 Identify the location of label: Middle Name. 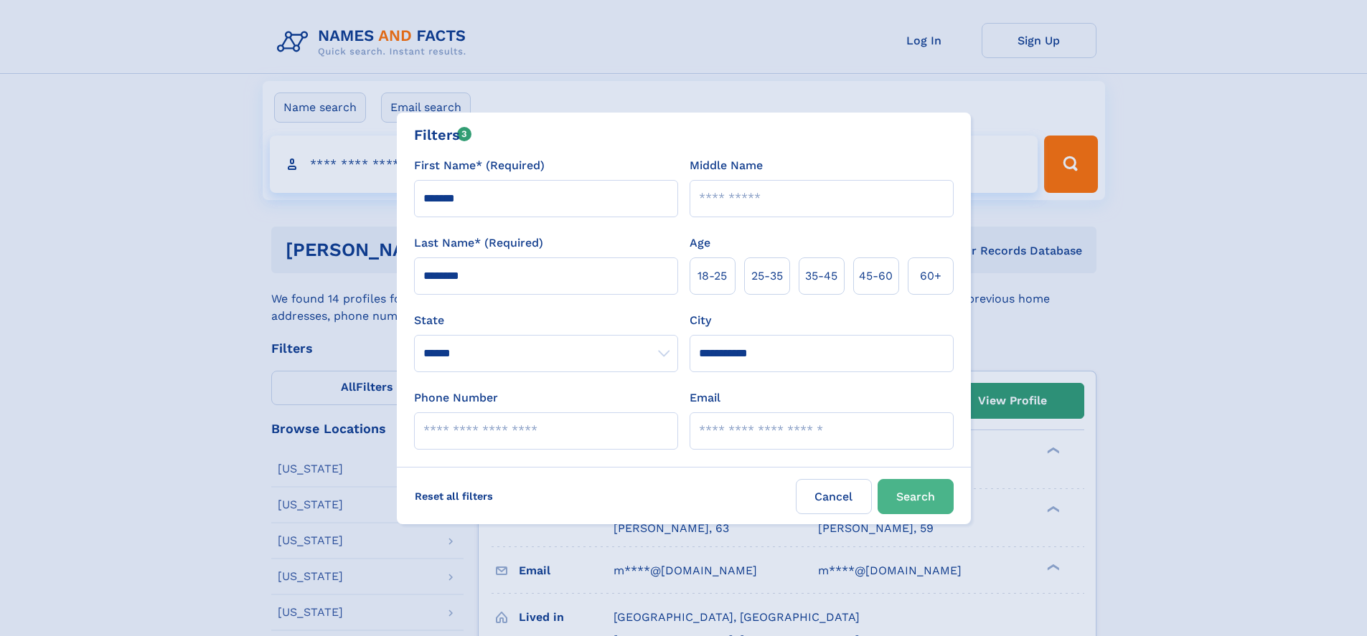
(726, 166).